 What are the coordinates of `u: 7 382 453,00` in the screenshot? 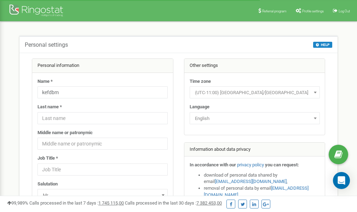 It's located at (209, 203).